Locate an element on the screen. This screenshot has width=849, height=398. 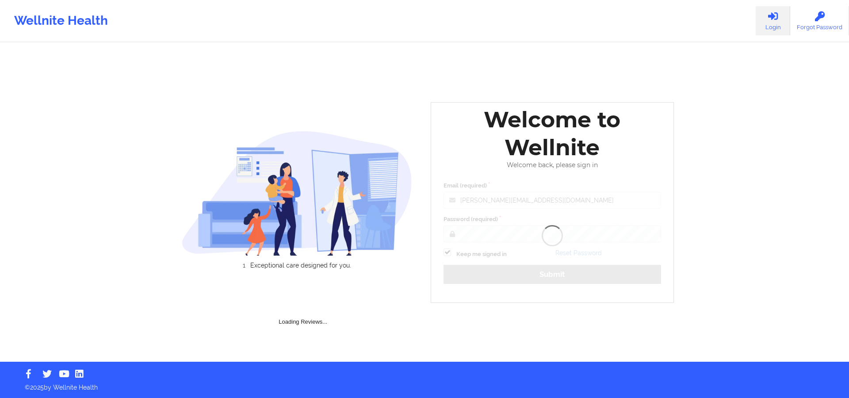
img: wellnite-auth-hero_200.c722682e.png is located at coordinates (297, 193).